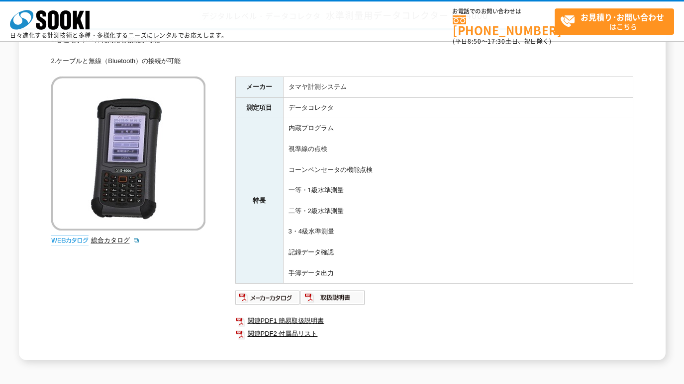  I want to click on img: 水準測量用データコレクター LC-4000, so click(128, 154).